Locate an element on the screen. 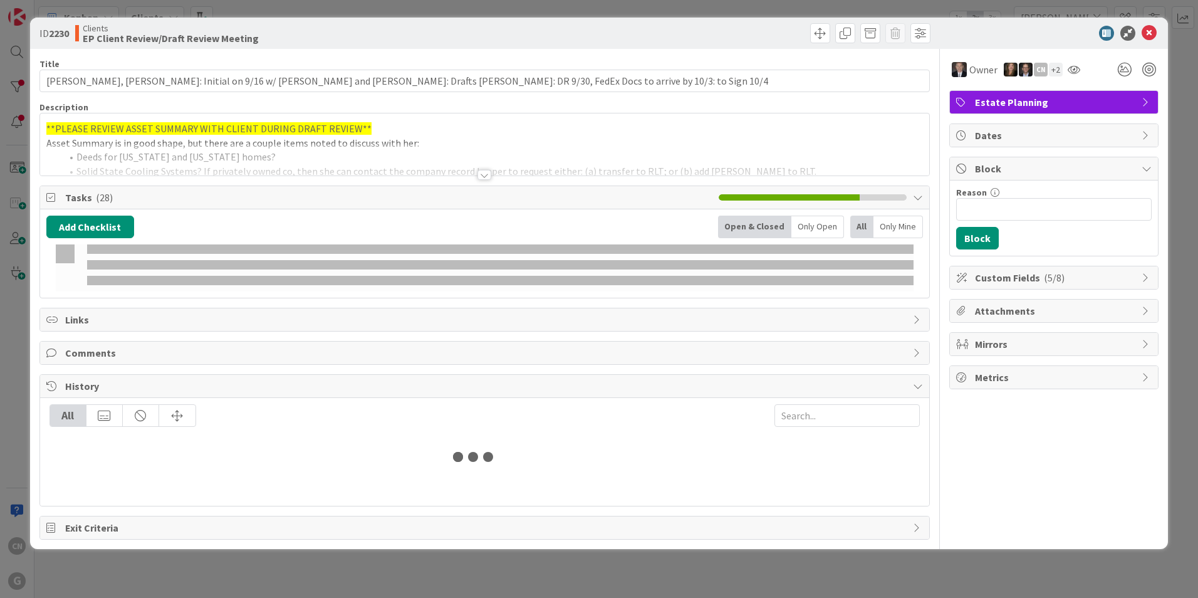  input: type card name here... is located at coordinates (484, 81).